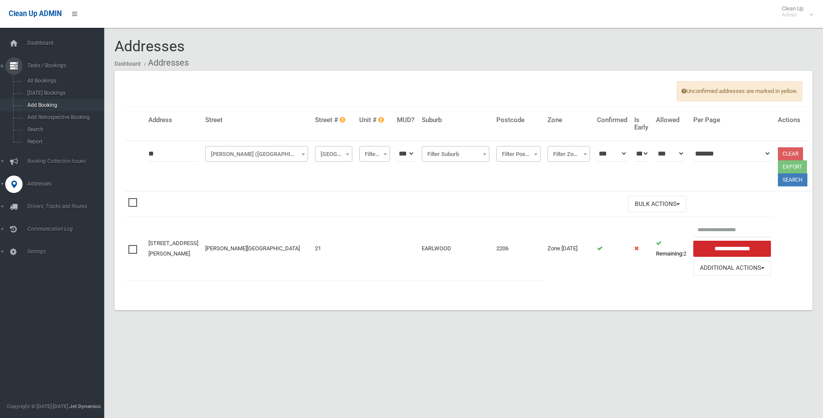 The width and height of the screenshot is (823, 418). I want to click on h4: MUD?, so click(406, 120).